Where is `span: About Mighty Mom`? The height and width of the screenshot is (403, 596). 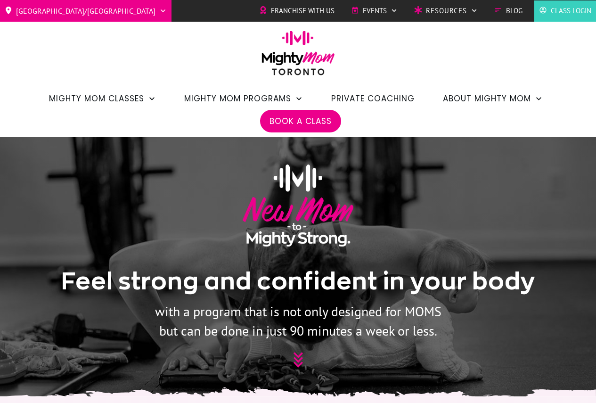 span: About Mighty Mom is located at coordinates (487, 98).